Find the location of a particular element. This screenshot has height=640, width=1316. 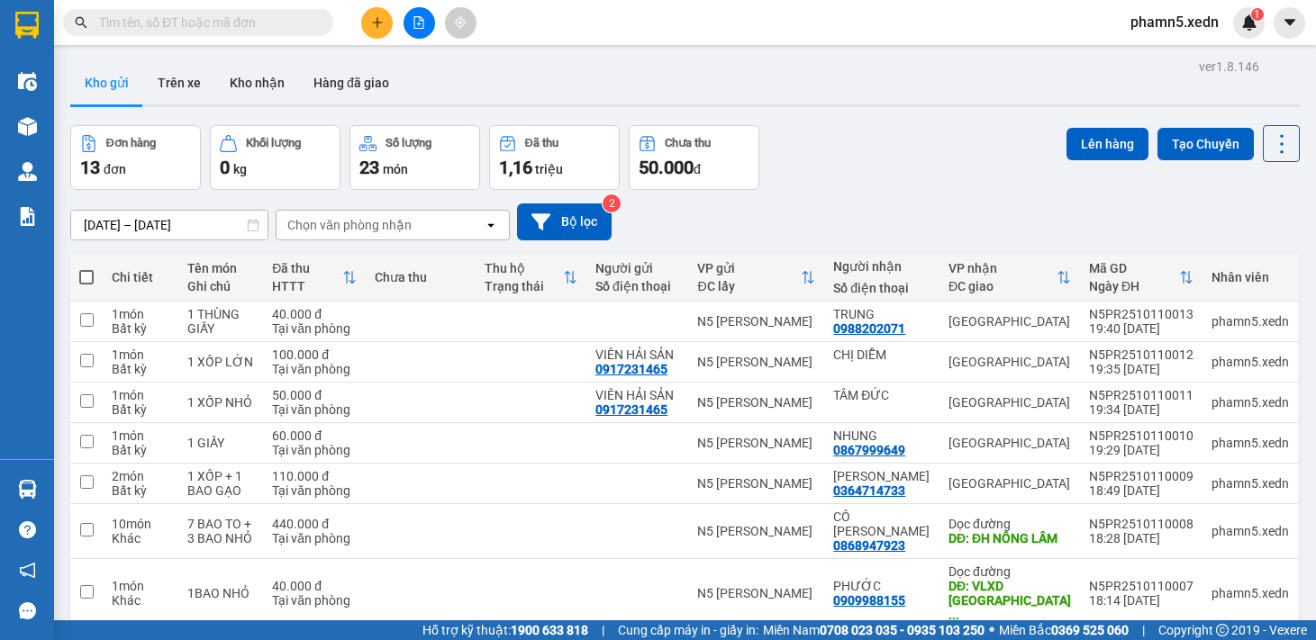

span: message is located at coordinates (27, 611).